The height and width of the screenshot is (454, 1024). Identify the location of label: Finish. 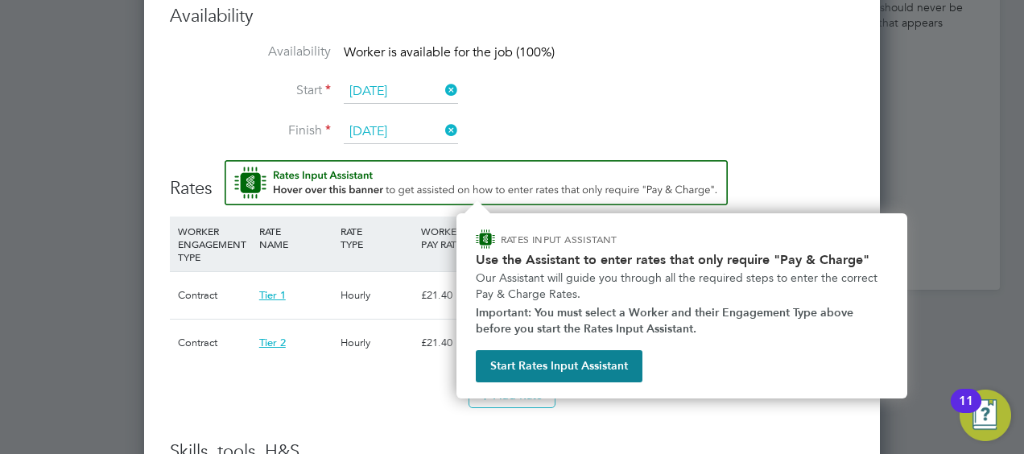
(250, 130).